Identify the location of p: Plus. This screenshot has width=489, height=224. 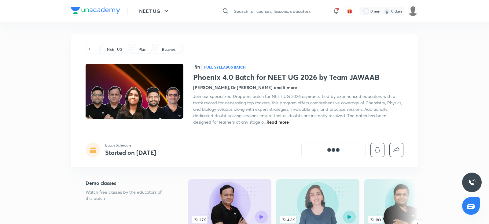
(142, 49).